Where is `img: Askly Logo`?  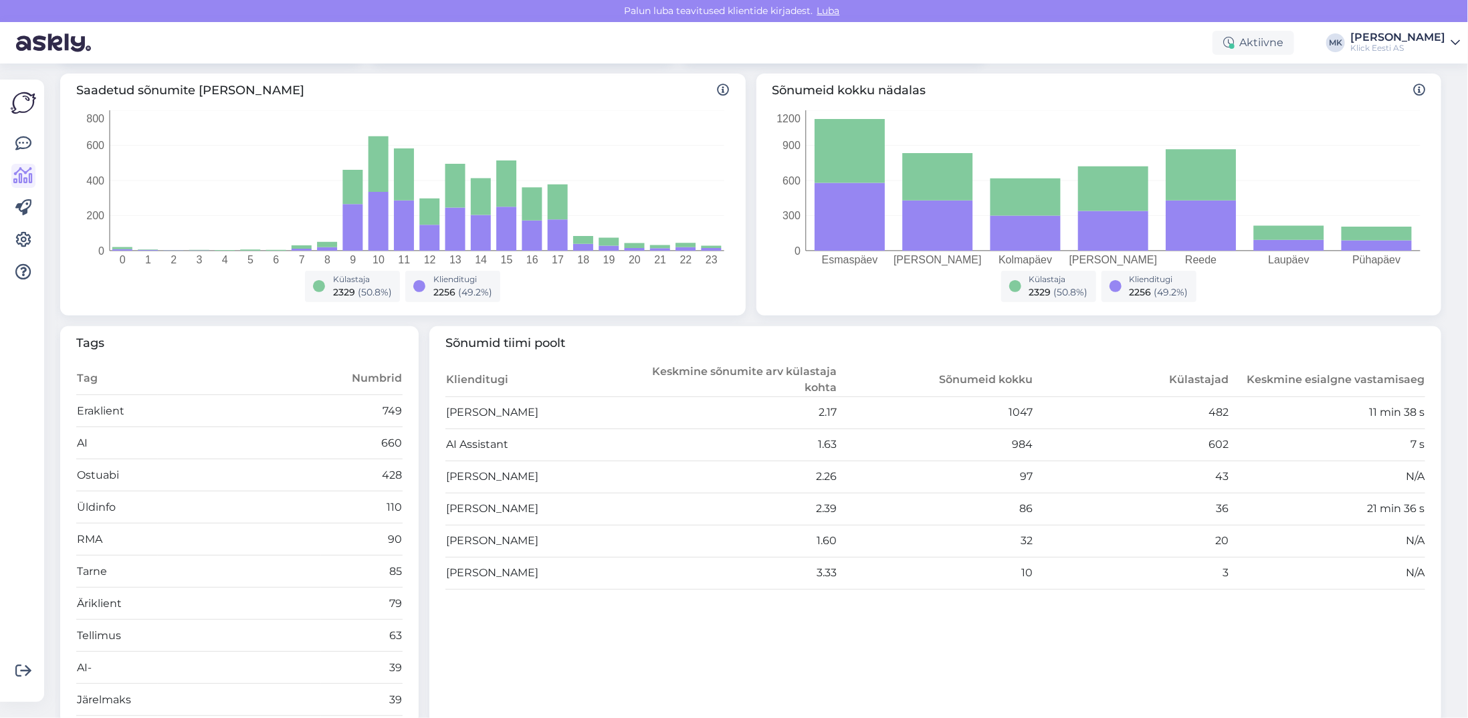 img: Askly Logo is located at coordinates (23, 103).